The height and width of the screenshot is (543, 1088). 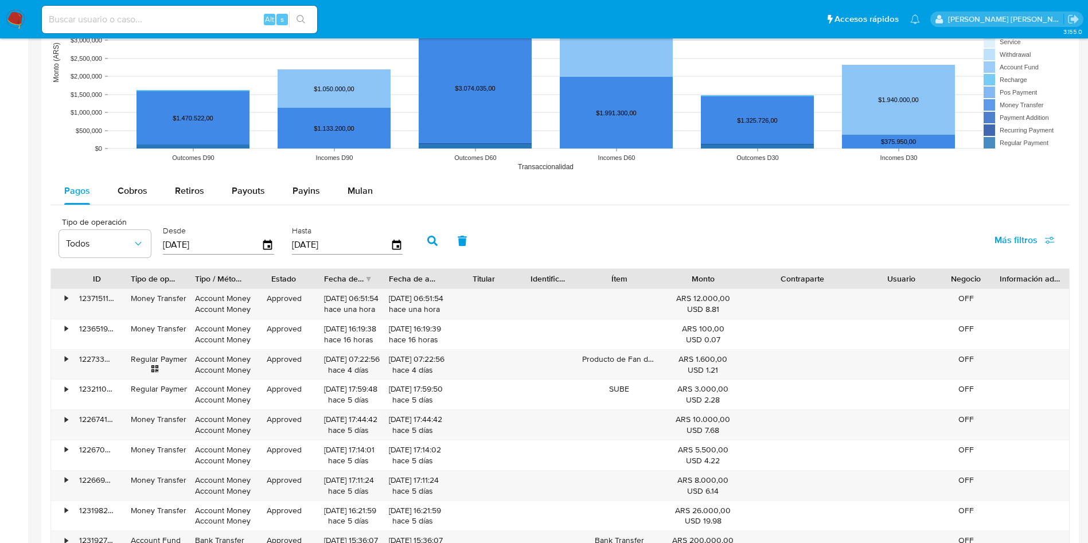 What do you see at coordinates (915, 19) in the screenshot?
I see `a: Notificaciones` at bounding box center [915, 19].